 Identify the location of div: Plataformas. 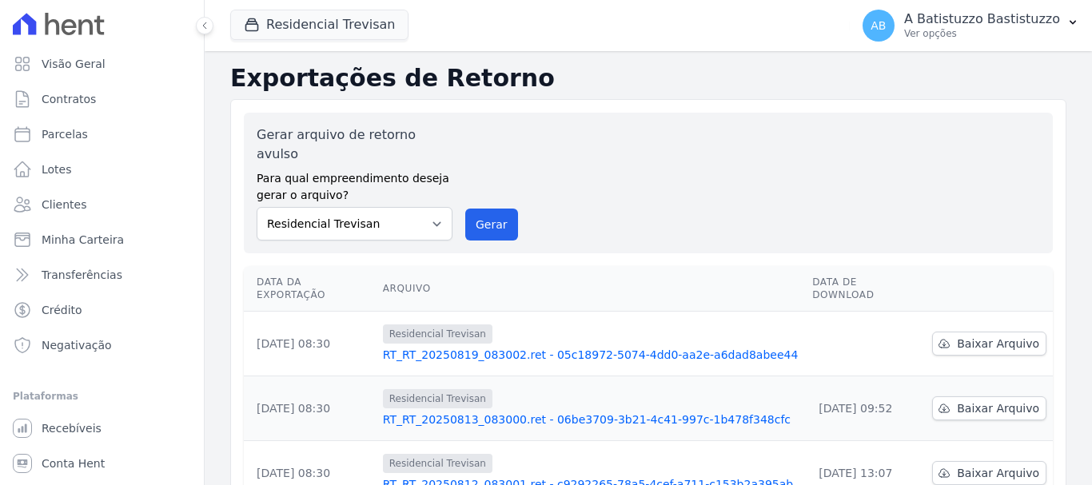
(102, 397).